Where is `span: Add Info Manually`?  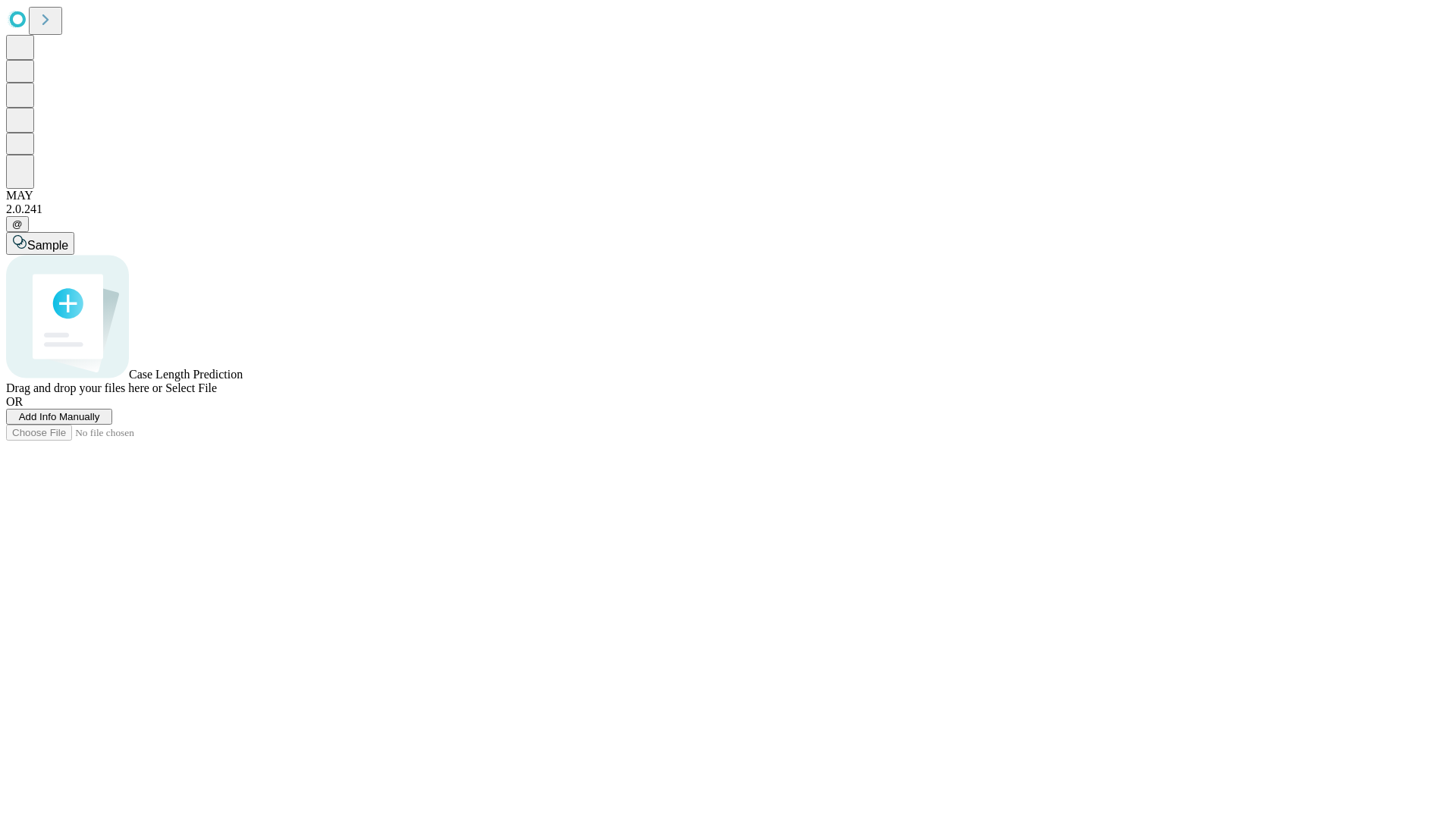 span: Add Info Manually is located at coordinates (59, 416).